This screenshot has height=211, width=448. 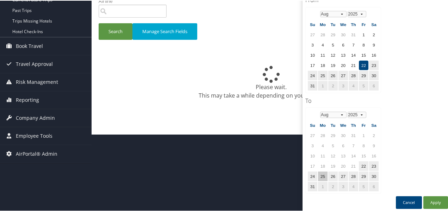 What do you see at coordinates (165, 31) in the screenshot?
I see `button: Manage Search Fields` at bounding box center [165, 31].